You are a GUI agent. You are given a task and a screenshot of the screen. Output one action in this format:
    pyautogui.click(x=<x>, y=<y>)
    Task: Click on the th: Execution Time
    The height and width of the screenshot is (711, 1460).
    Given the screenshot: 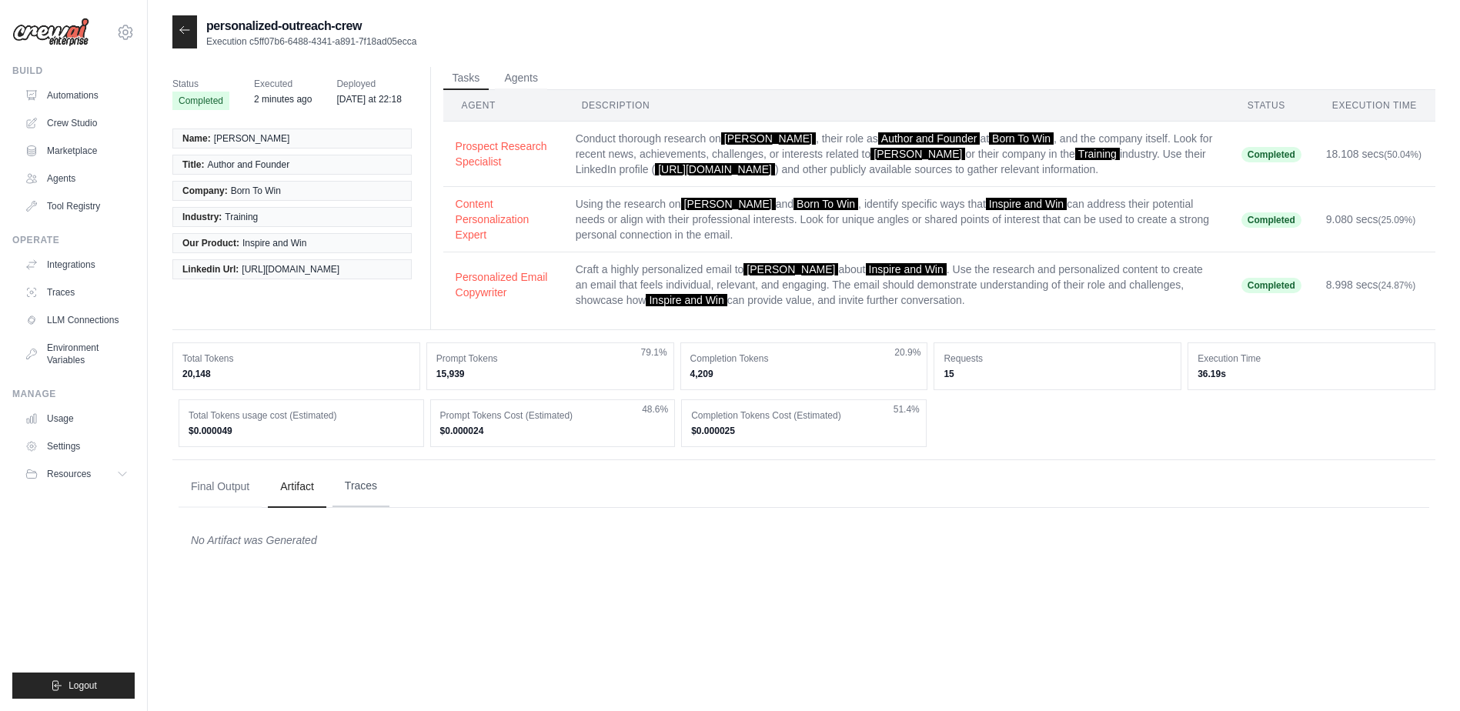 What is the action you would take?
    pyautogui.click(x=1375, y=105)
    